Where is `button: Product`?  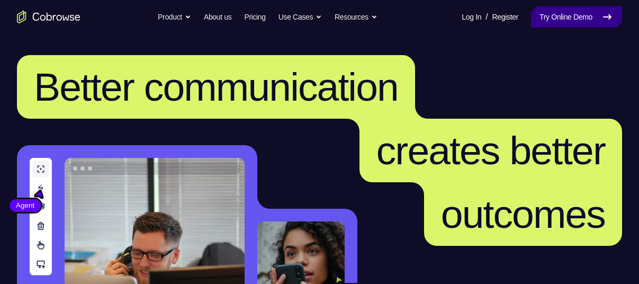
button: Product is located at coordinates (174, 17).